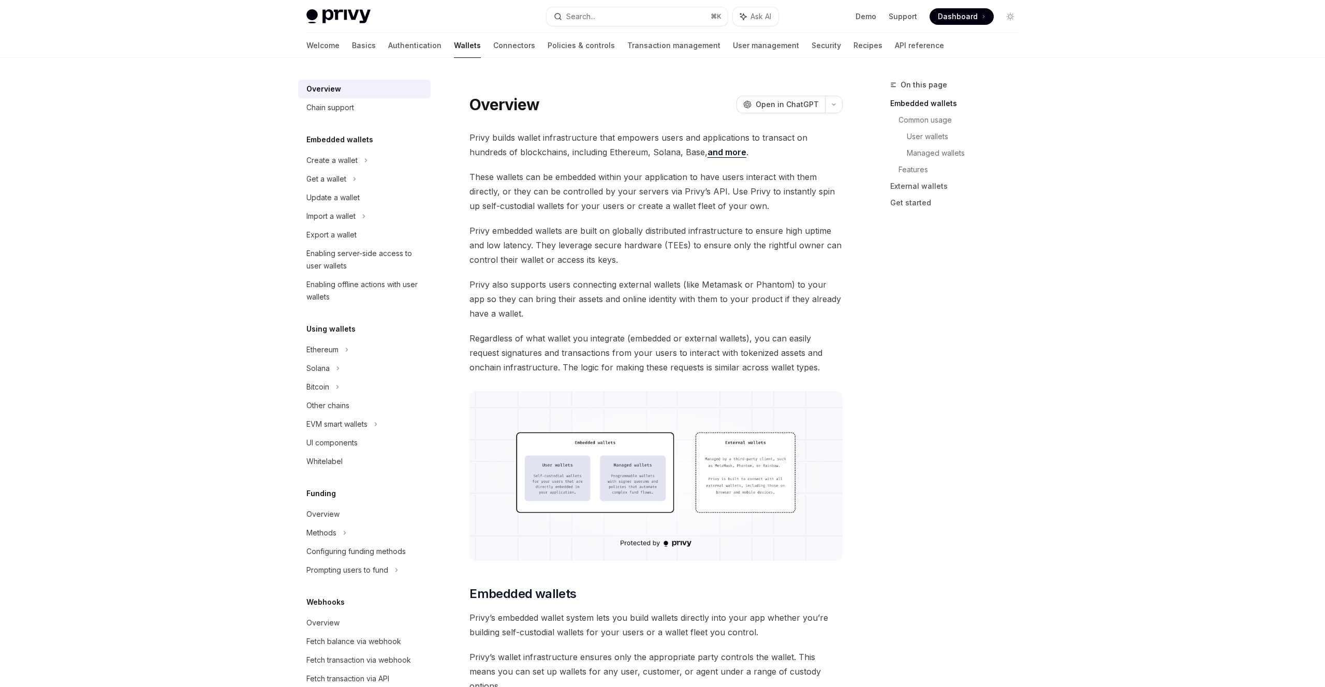  I want to click on div: Fetch transaction via webhook, so click(359, 660).